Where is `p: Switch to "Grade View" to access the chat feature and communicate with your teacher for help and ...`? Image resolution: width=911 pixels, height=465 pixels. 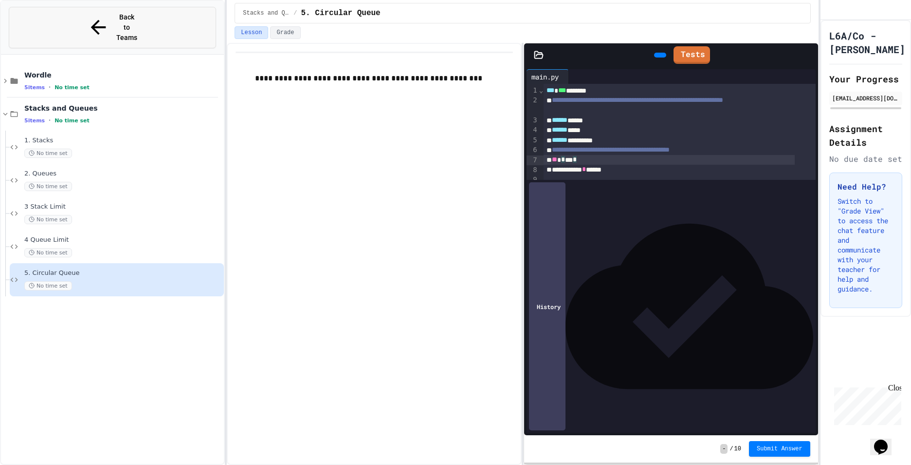
p: Switch to "Grade View" to access the chat feature and communicate with your teacher for help and ... is located at coordinates (866, 245).